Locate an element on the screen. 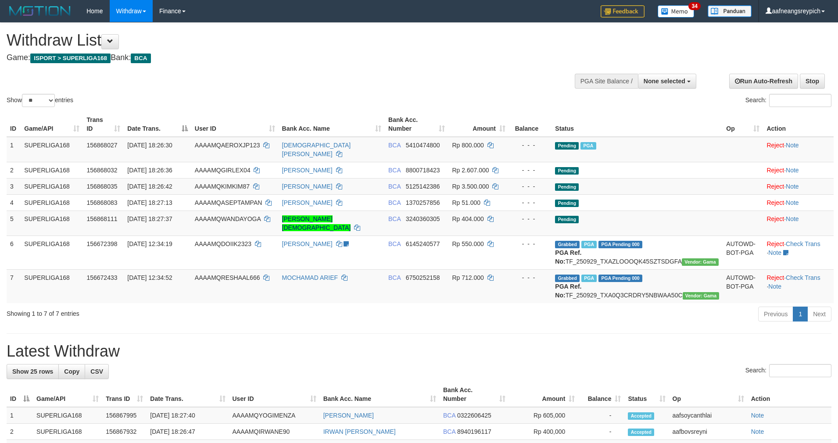 This screenshot has width=838, height=443. select: Showentries is located at coordinates (38, 101).